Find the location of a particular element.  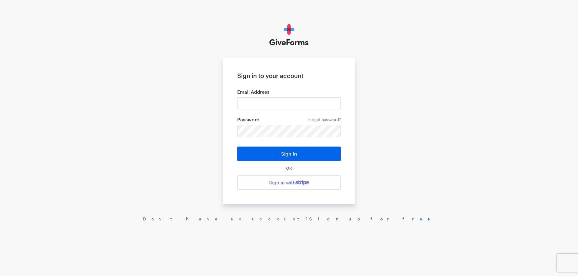

div: Don’t have an account? is located at coordinates (289, 219).